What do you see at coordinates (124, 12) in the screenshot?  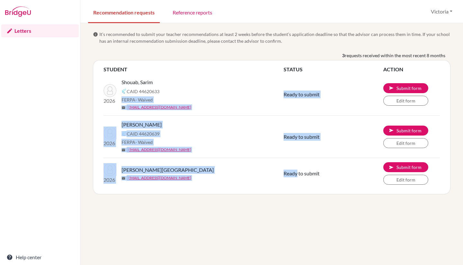 I see `a: Recommendation requests` at bounding box center [124, 12].